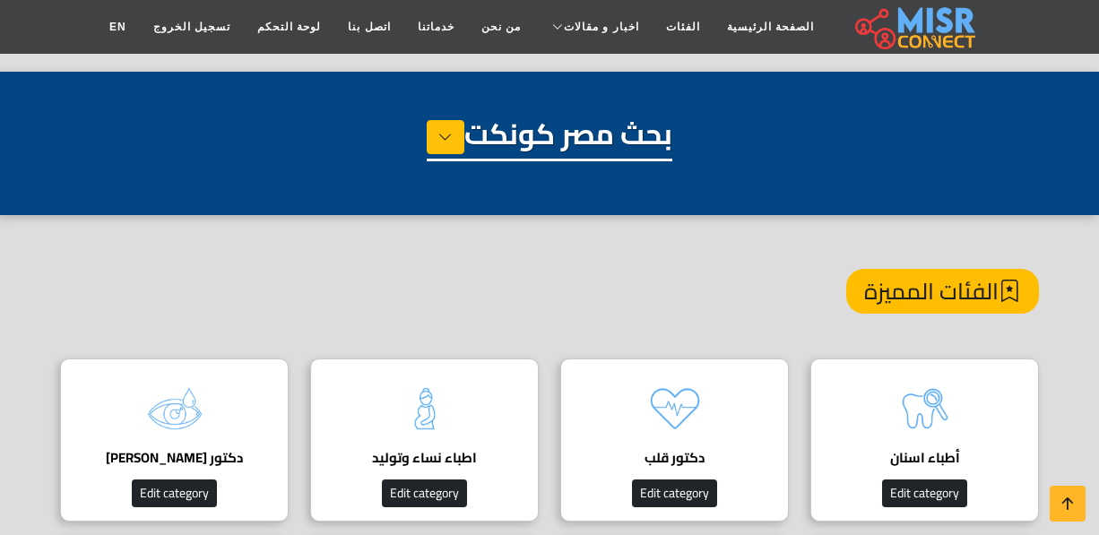  Describe the element at coordinates (683, 27) in the screenshot. I see `a: الفئات` at that location.